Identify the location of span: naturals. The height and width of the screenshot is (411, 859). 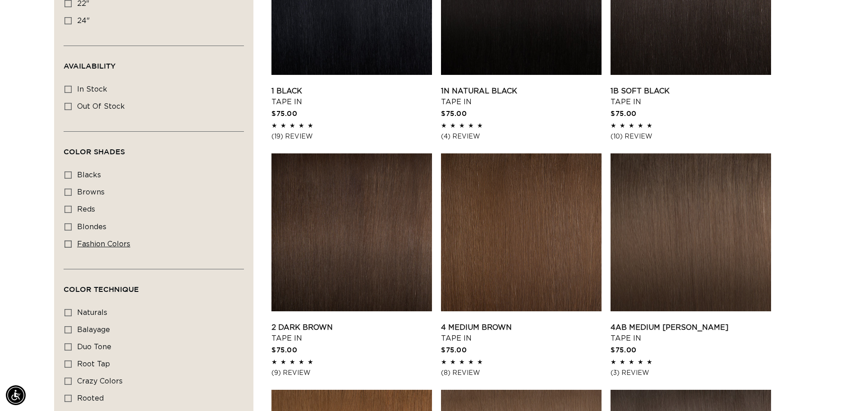
(92, 312).